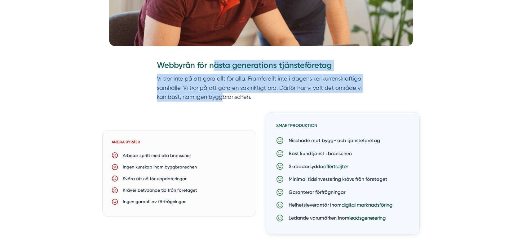  I want to click on h3: Webbyrån för nästa generations tjänsteföretag, so click(261, 67).